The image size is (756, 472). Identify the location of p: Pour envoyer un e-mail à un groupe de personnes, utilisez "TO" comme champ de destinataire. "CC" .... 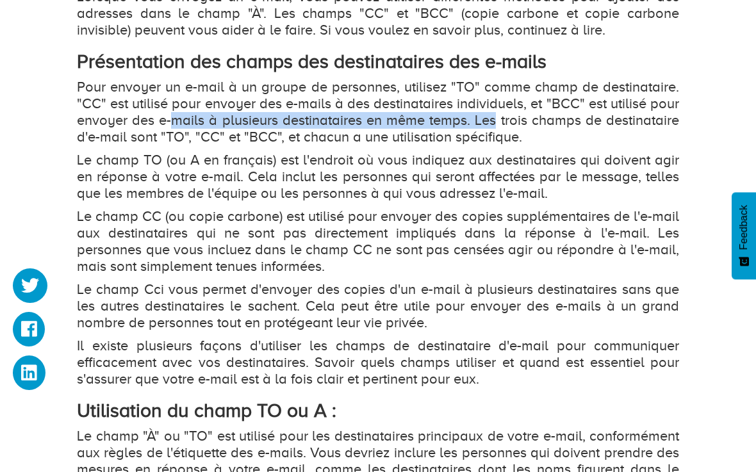
(378, 112).